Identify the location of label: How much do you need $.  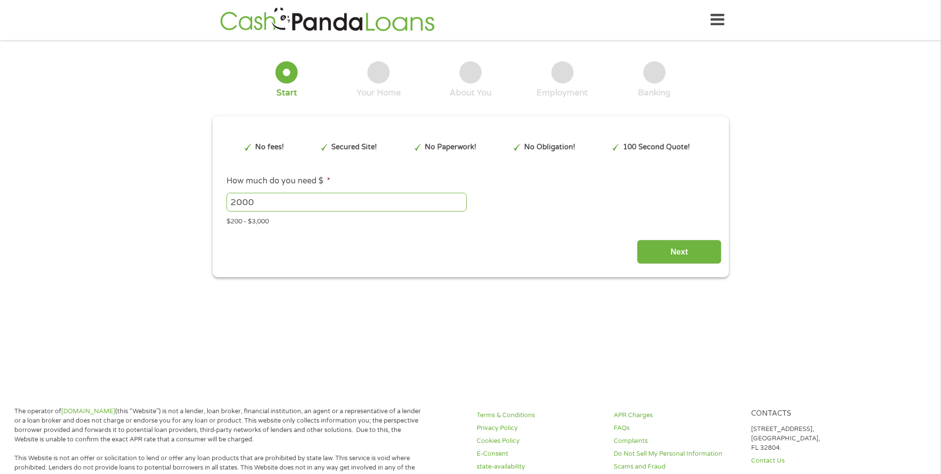
(278, 181).